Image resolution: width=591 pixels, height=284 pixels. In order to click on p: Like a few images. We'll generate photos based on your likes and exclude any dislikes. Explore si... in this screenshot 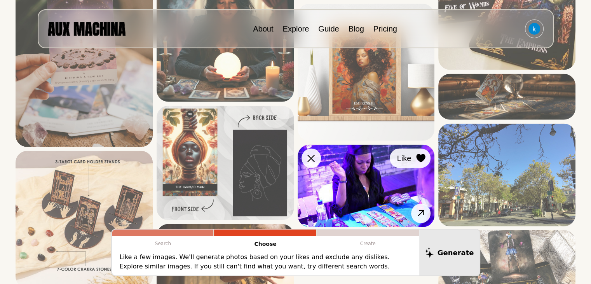, I will do `click(265, 261)`.